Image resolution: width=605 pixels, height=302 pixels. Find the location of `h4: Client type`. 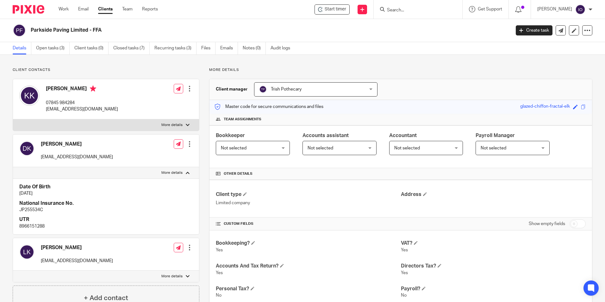

h4: Client type is located at coordinates (308, 194).